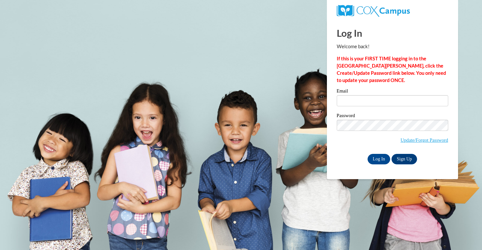  Describe the element at coordinates (379, 159) in the screenshot. I see `input: Log In` at that location.